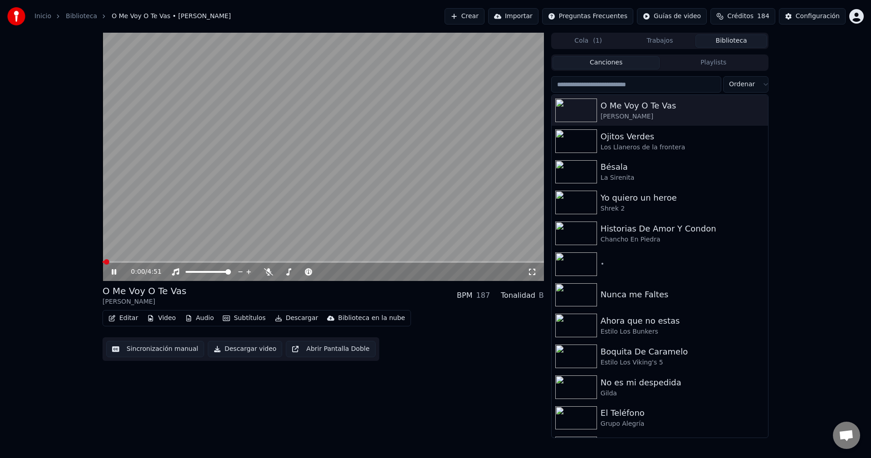  What do you see at coordinates (763, 16) in the screenshot?
I see `span: 184` at bounding box center [763, 16].